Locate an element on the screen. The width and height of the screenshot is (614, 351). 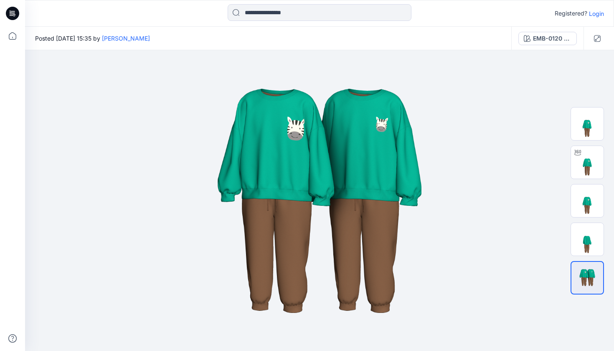
p: Login is located at coordinates (597, 13).